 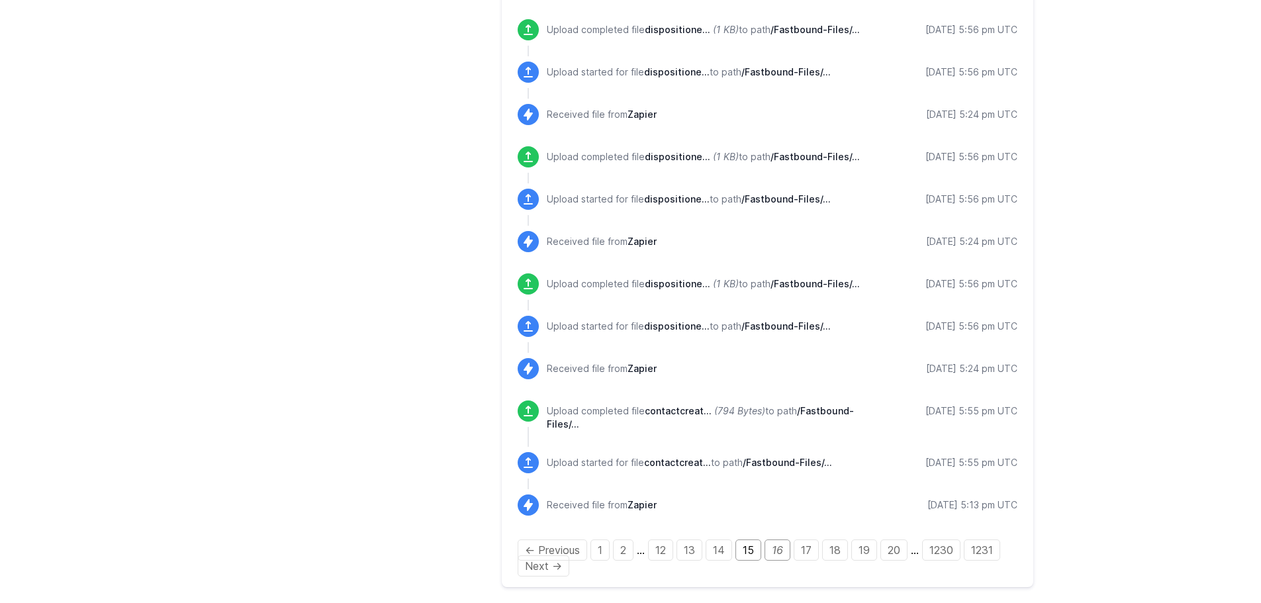 What do you see at coordinates (777, 550) in the screenshot?
I see `em: Page 16` at bounding box center [777, 550].